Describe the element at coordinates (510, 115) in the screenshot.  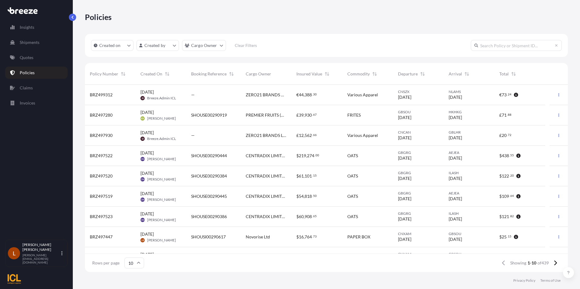
I see `span: 88` at that location.